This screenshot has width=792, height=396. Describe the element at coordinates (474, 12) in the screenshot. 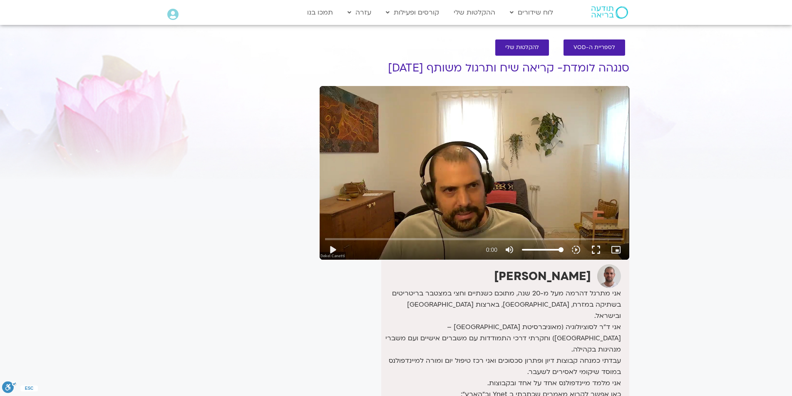

I see `a: ההקלטות שלי` at that location.